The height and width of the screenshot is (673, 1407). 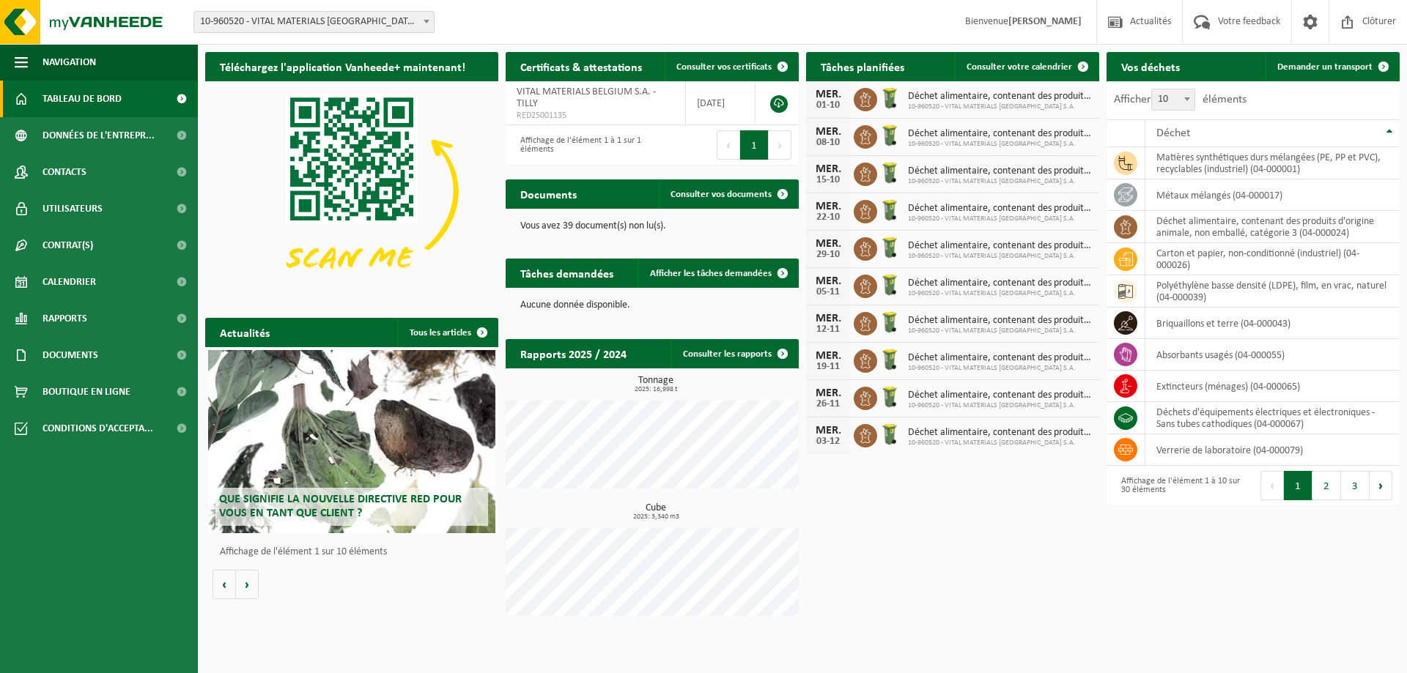 I want to click on td: déchets d'équipements électriques et électroniques - Sans tubes cathodiques (04-000067), so click(x=1272, y=418).